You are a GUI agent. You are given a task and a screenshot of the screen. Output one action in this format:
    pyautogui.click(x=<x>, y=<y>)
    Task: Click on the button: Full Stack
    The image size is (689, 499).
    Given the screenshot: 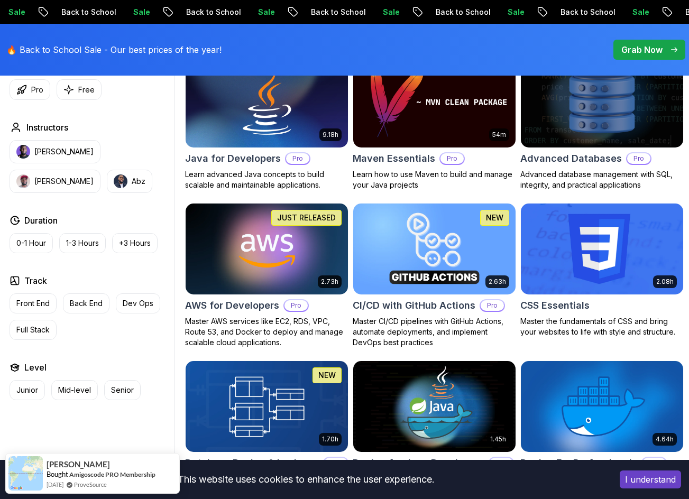 What is the action you would take?
    pyautogui.click(x=33, y=330)
    